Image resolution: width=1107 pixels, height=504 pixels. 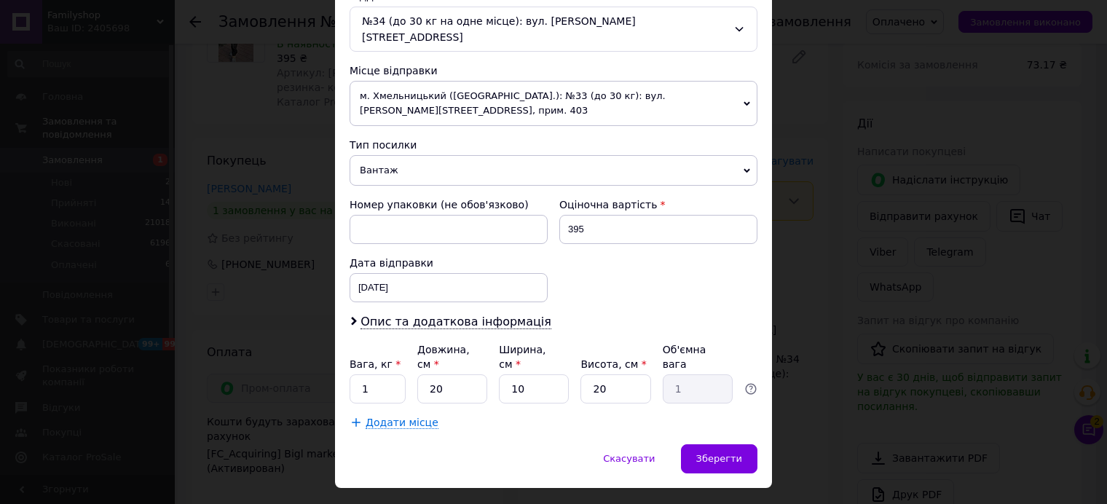 What do you see at coordinates (554, 170) in the screenshot?
I see `span: Вантаж` at bounding box center [554, 170].